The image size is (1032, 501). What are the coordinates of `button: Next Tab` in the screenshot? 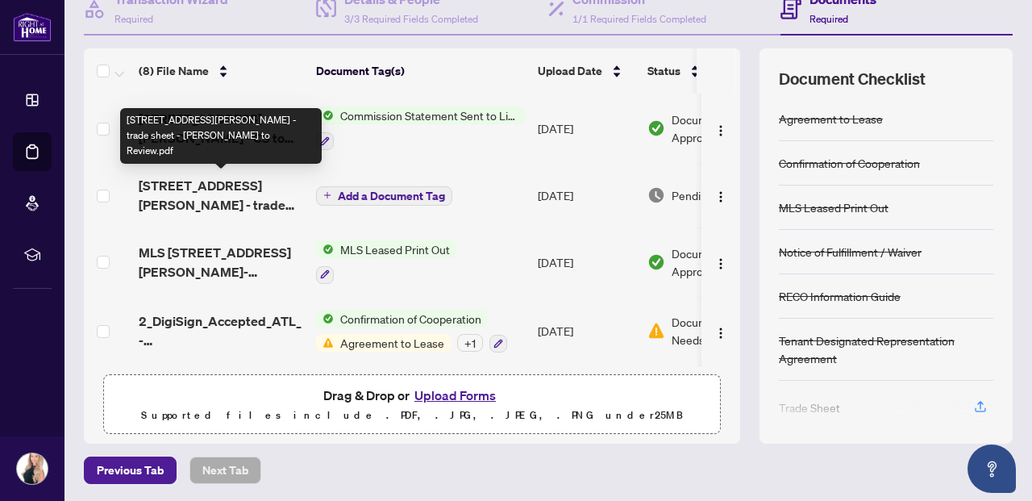 It's located at (225, 470).